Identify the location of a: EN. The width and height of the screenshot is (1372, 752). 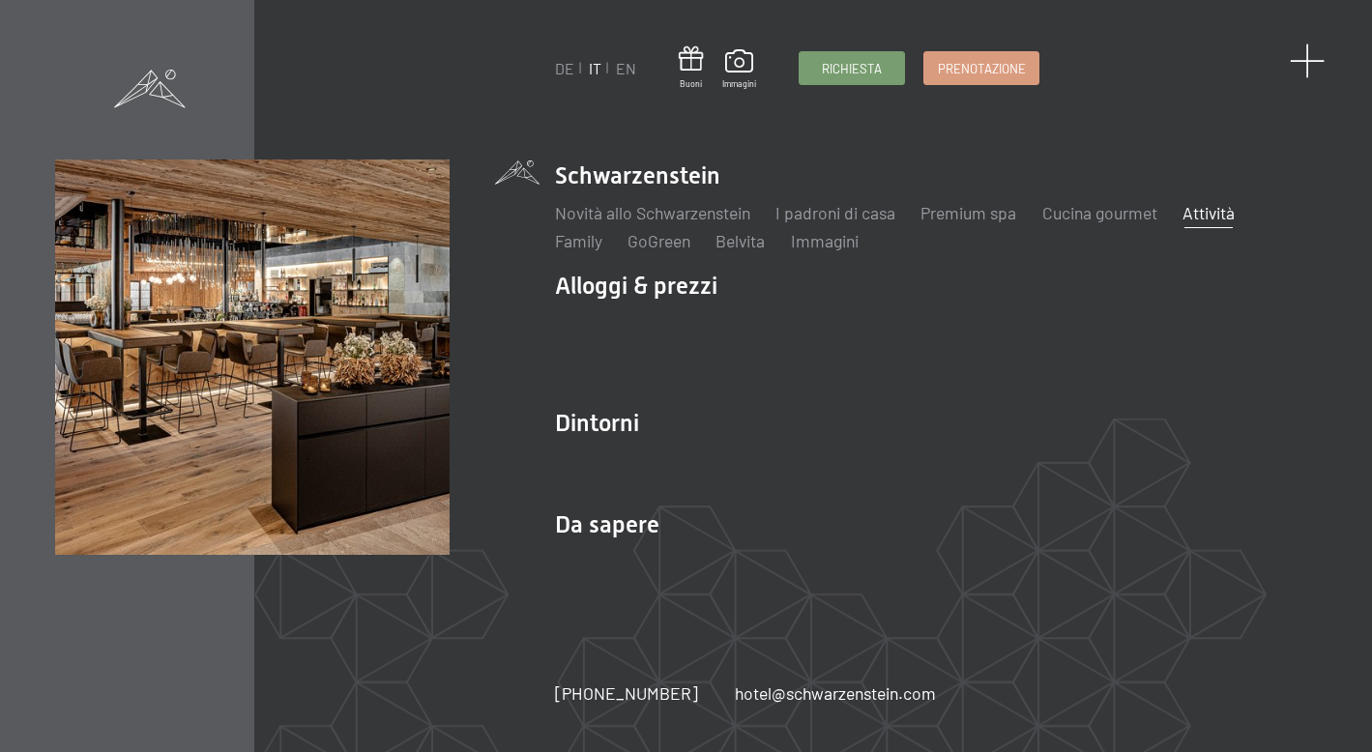
(626, 68).